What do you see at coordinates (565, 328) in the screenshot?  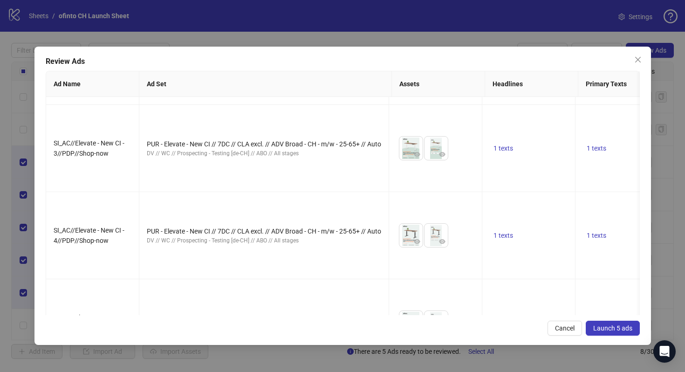 I see `button: Cancel` at bounding box center [565, 328].